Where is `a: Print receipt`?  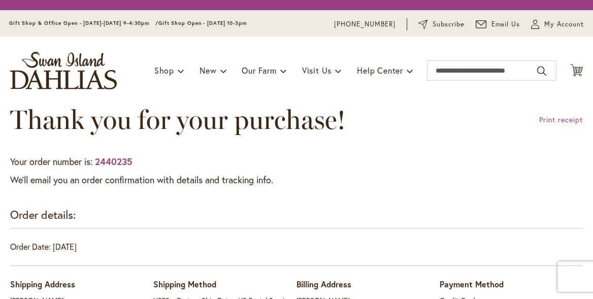
a: Print receipt is located at coordinates (561, 120).